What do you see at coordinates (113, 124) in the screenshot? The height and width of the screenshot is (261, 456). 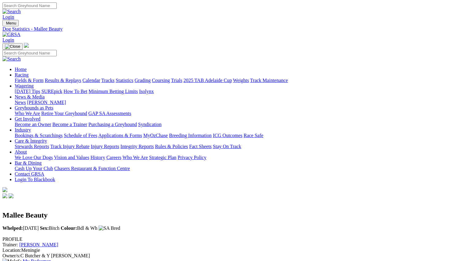 I see `a: Purchasing a Greyhound` at bounding box center [113, 124].